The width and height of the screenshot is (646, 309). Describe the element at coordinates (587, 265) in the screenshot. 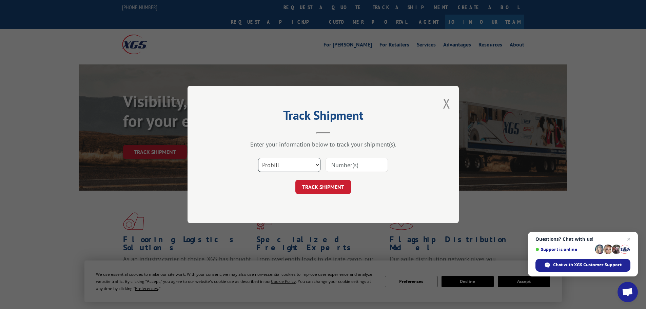

I see `span: Chat with XGS Customer Support` at that location.